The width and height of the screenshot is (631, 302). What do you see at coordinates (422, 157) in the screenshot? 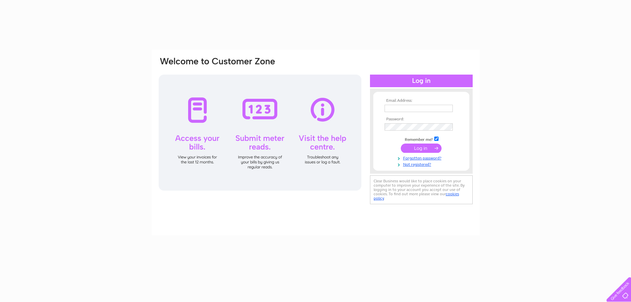
I see `a: Forgotten password?` at bounding box center [422, 157].